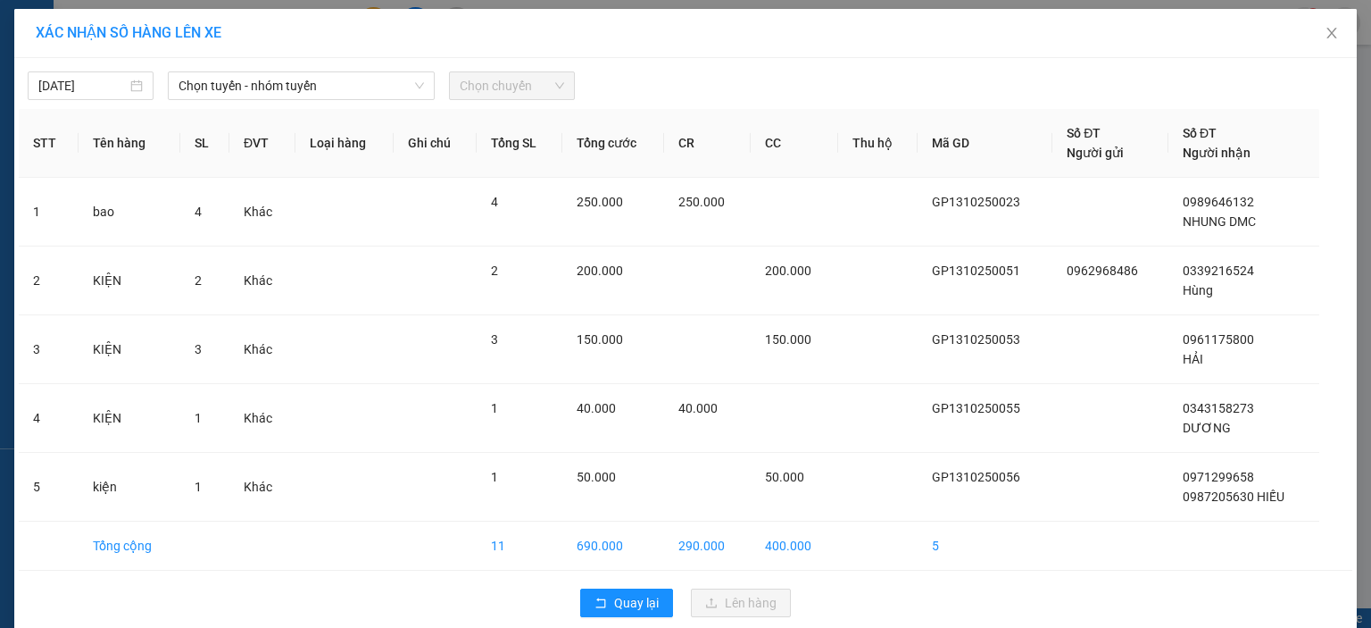 The width and height of the screenshot is (1371, 628). I want to click on td: 290.000, so click(707, 546).